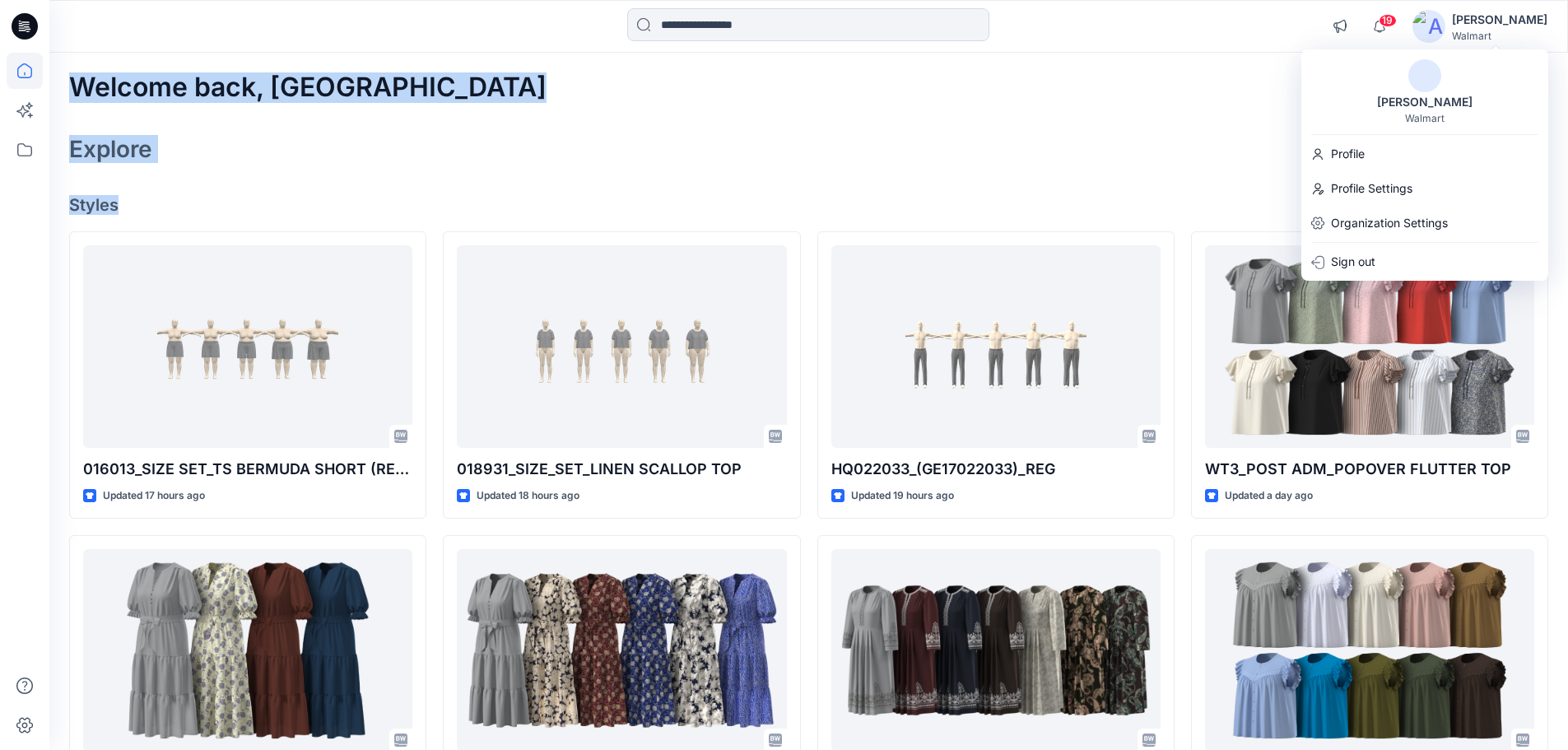 Image resolution: width=1568 pixels, height=750 pixels. Describe the element at coordinates (1353, 262) in the screenshot. I see `p: Sign out` at that location.